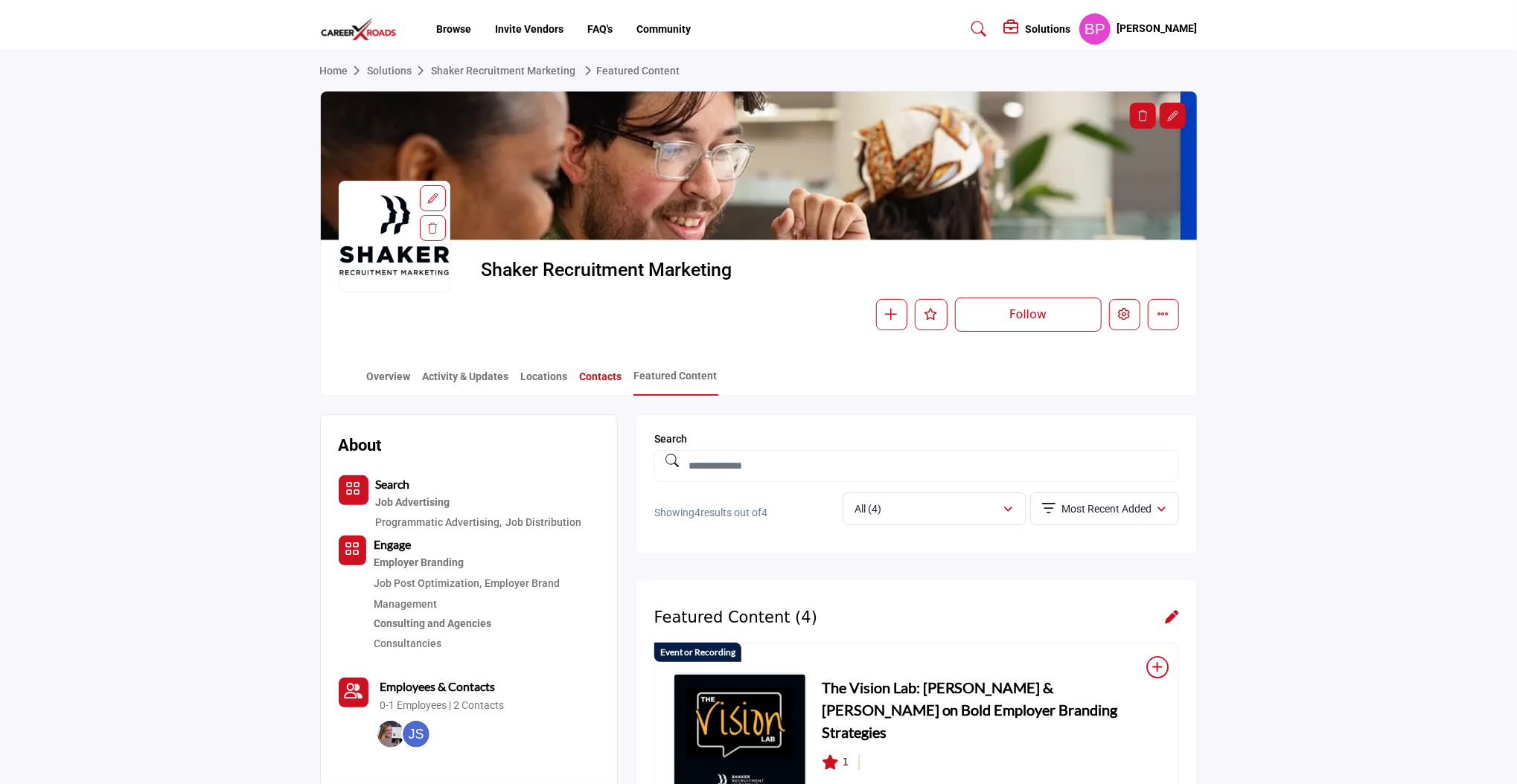 Image resolution: width=1517 pixels, height=784 pixels. Describe the element at coordinates (544, 381) in the screenshot. I see `a: Locations` at that location.